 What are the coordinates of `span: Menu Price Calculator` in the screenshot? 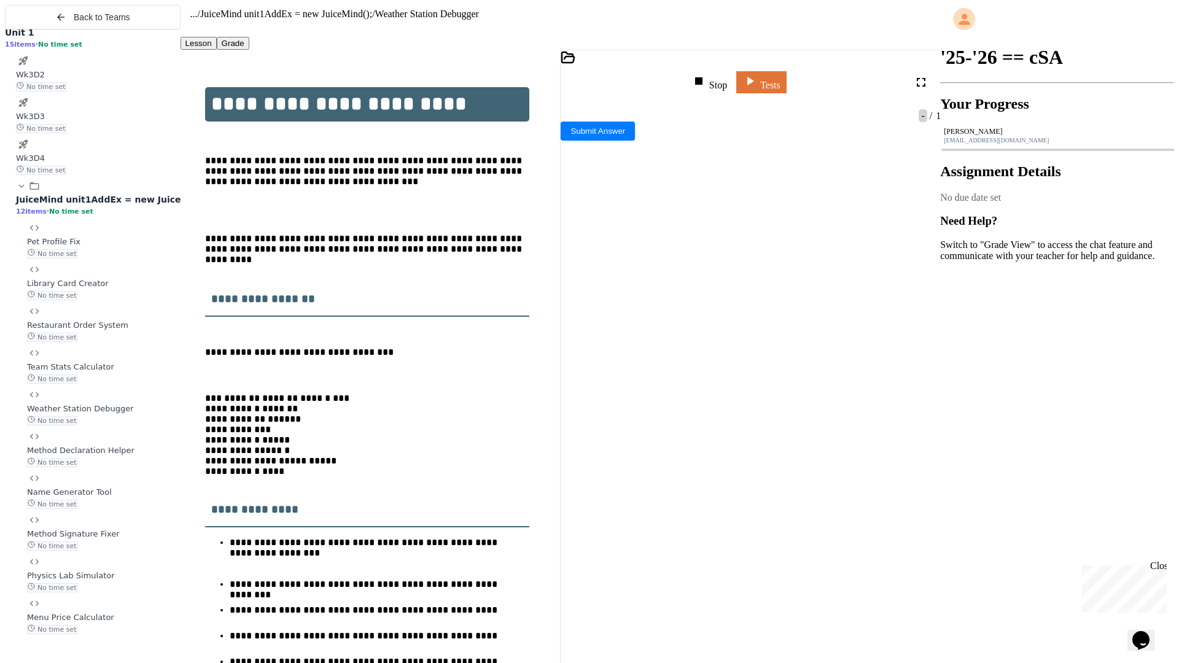 It's located at (71, 617).